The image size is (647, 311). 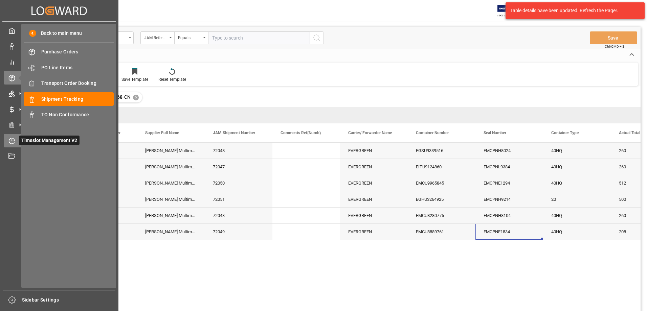 What do you see at coordinates (162, 133) in the screenshot?
I see `span: Supplier Full Name` at bounding box center [162, 133].